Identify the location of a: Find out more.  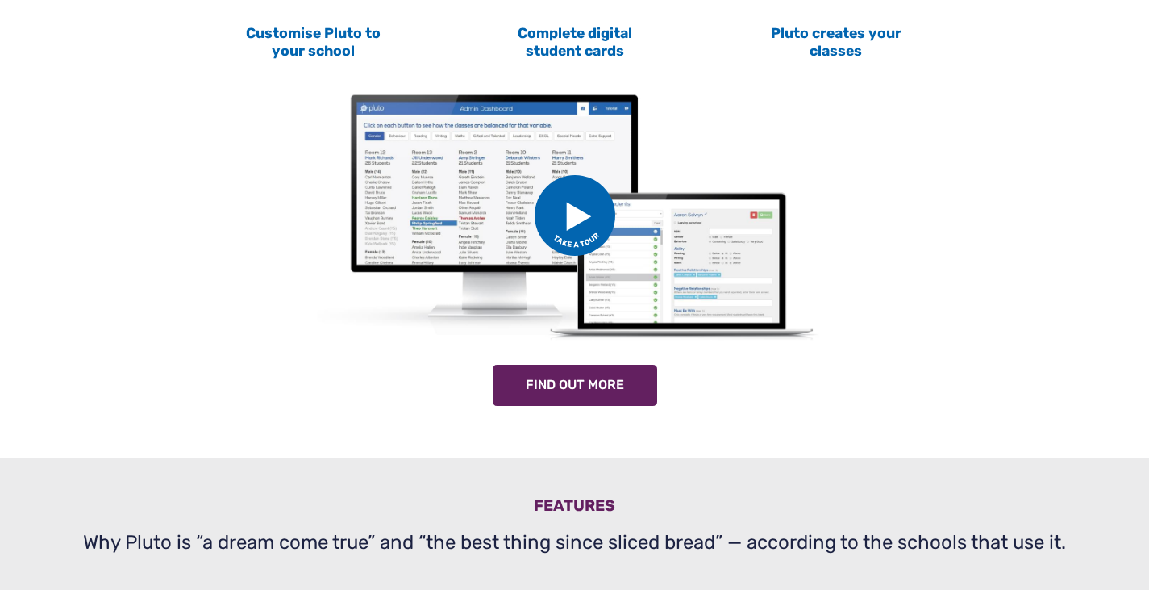
(575, 385).